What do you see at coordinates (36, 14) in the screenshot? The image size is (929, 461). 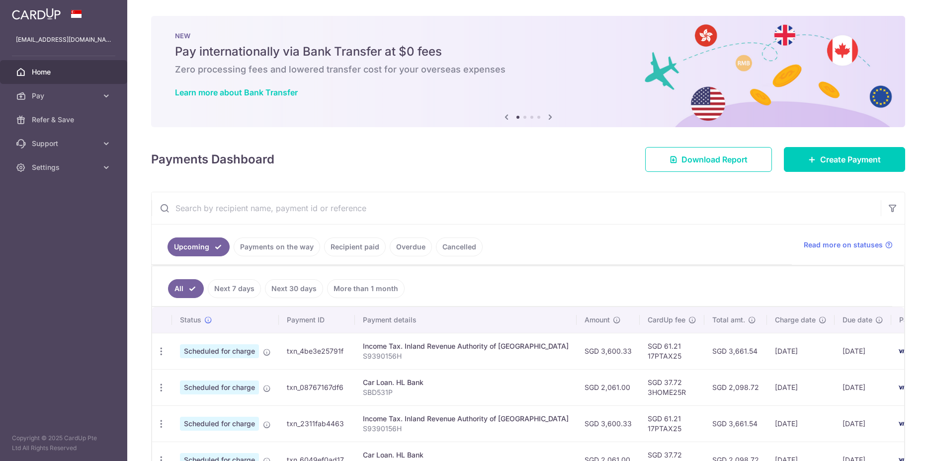 I see `img: CardUp` at bounding box center [36, 14].